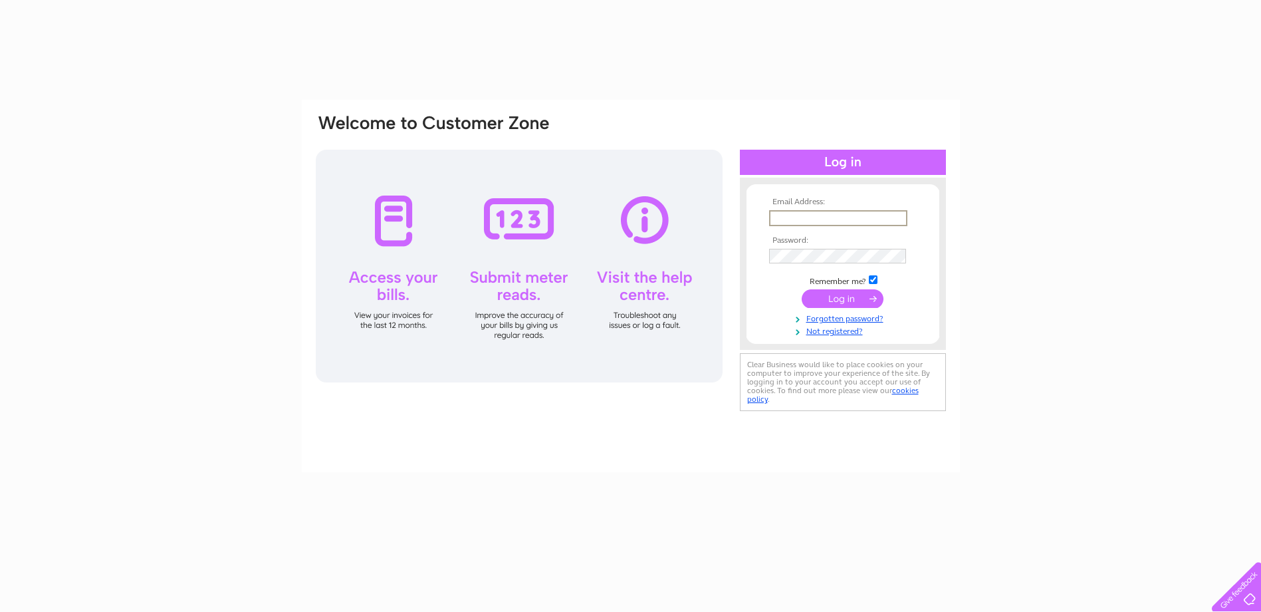  Describe the element at coordinates (844, 330) in the screenshot. I see `a: Not registered?` at that location.